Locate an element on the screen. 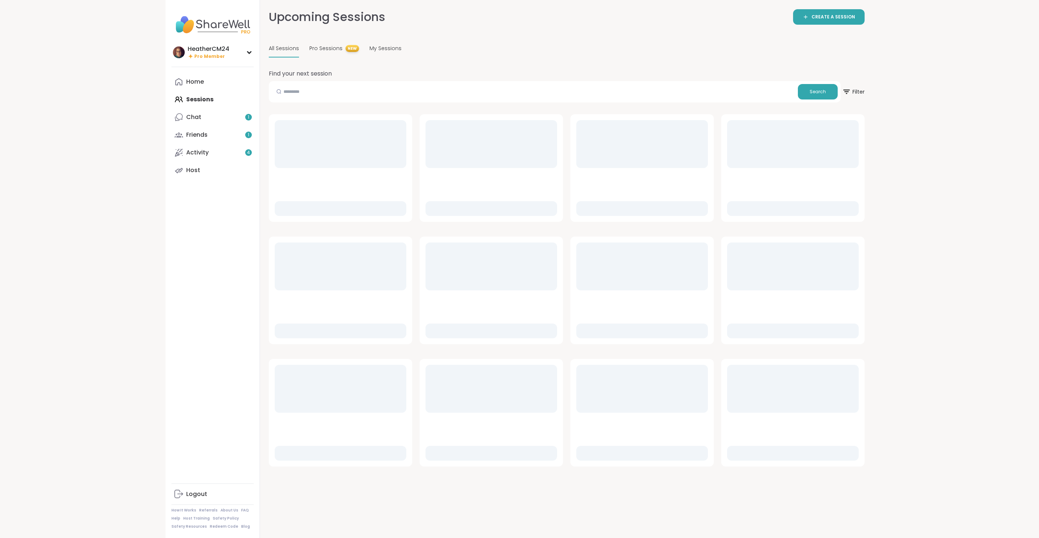 The width and height of the screenshot is (1039, 538). a: Redeem Code is located at coordinates (224, 527).